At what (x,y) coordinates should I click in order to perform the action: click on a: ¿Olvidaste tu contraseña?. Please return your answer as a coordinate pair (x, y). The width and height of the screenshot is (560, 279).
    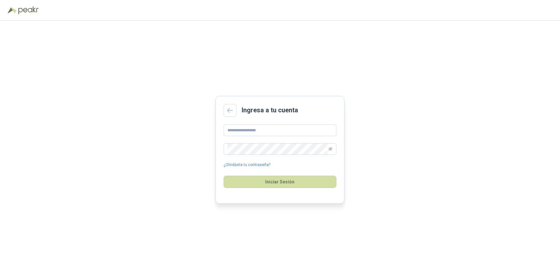
    Looking at the image, I should click on (247, 165).